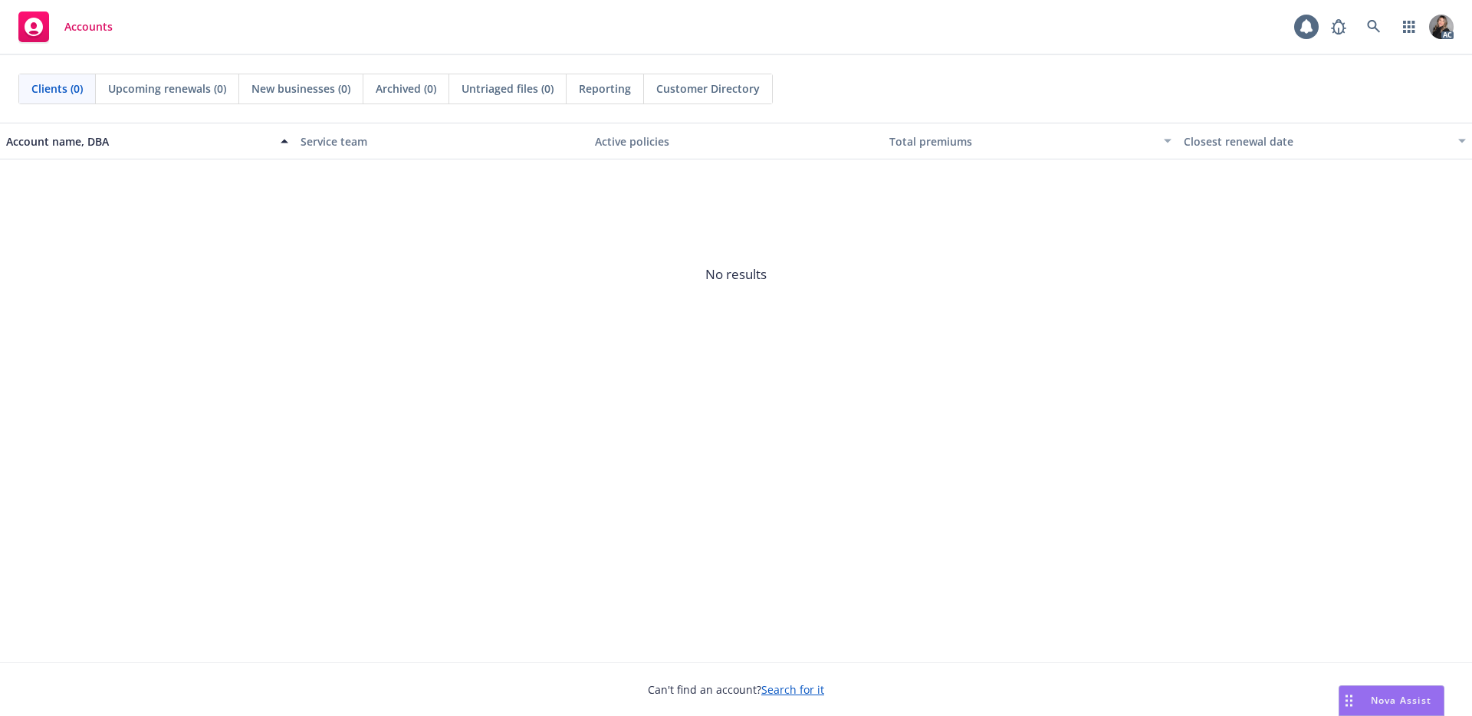 The image size is (1472, 716). I want to click on span: New businesses (0), so click(301, 88).